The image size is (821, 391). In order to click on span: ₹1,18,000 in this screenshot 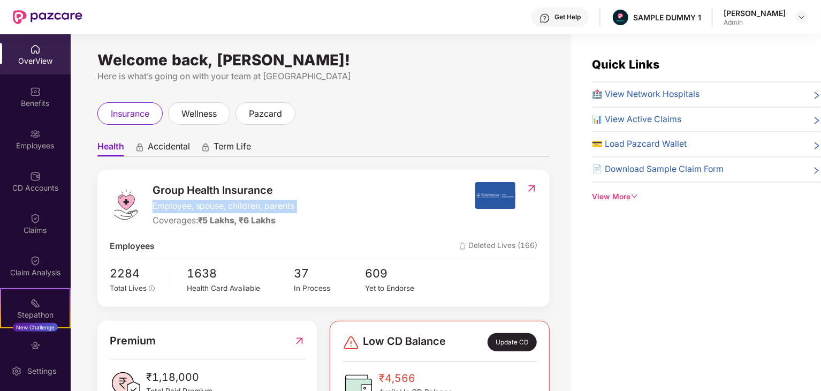, I will do `click(179, 377)`.